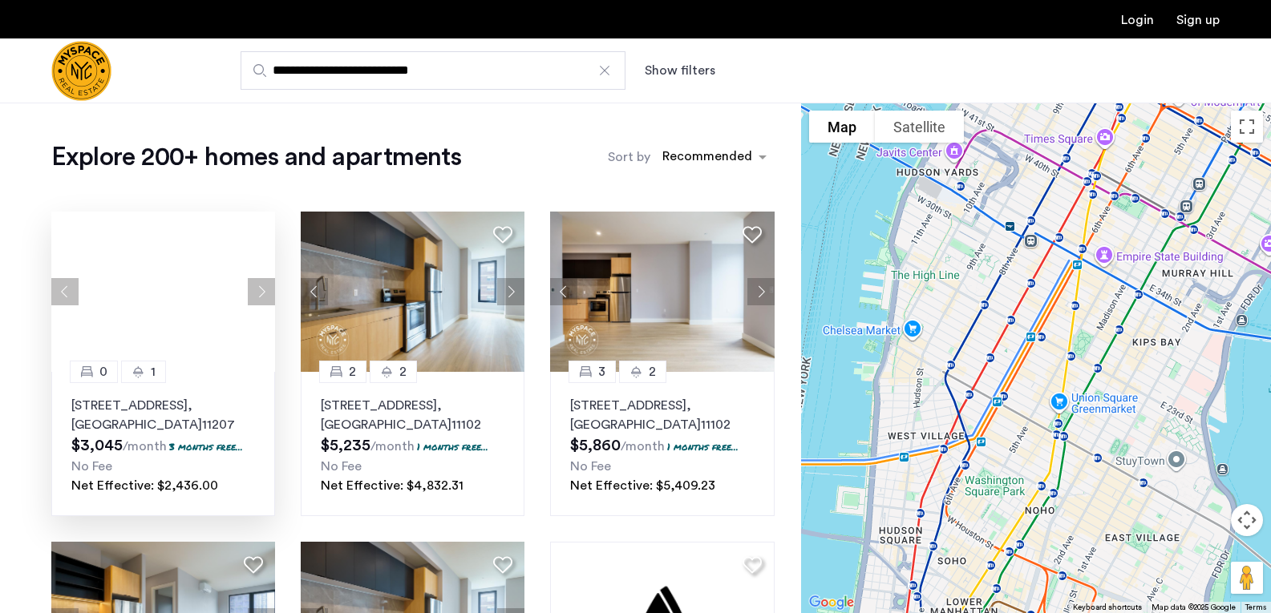  What do you see at coordinates (81, 71) in the screenshot?
I see `a: Cazamio Logo` at bounding box center [81, 71].